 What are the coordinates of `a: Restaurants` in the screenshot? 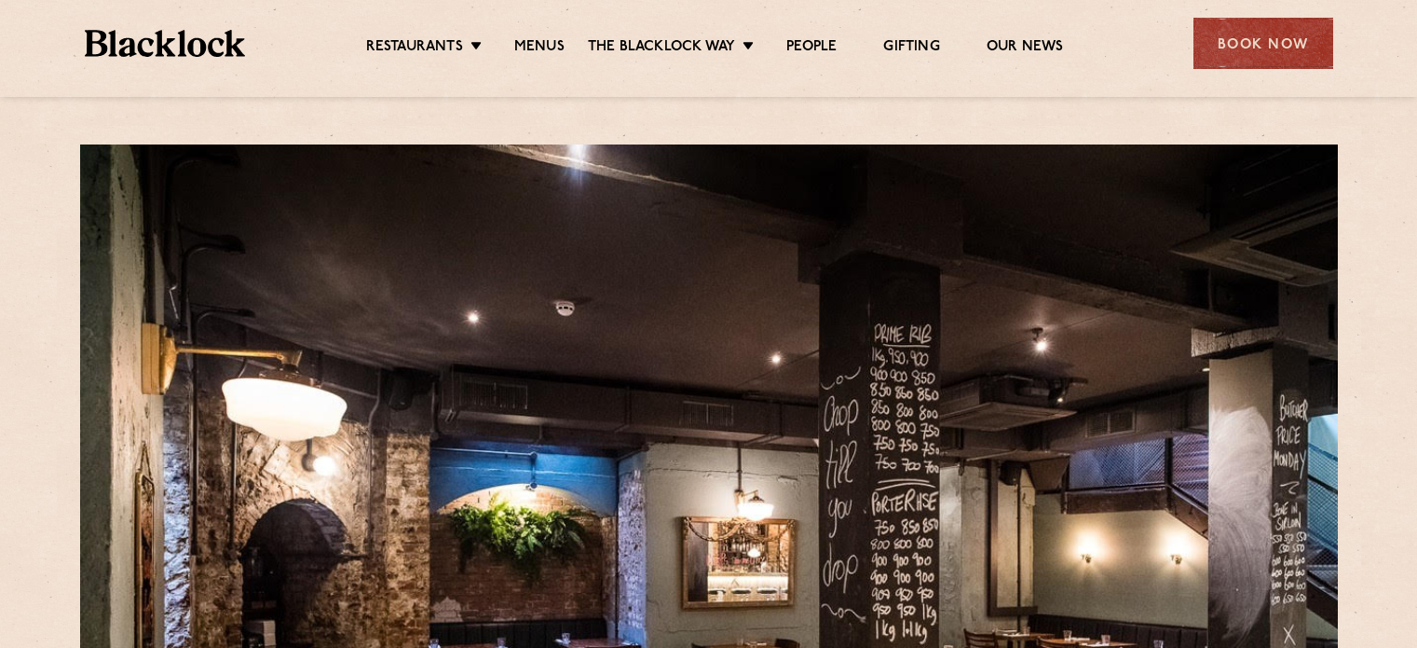 It's located at (415, 48).